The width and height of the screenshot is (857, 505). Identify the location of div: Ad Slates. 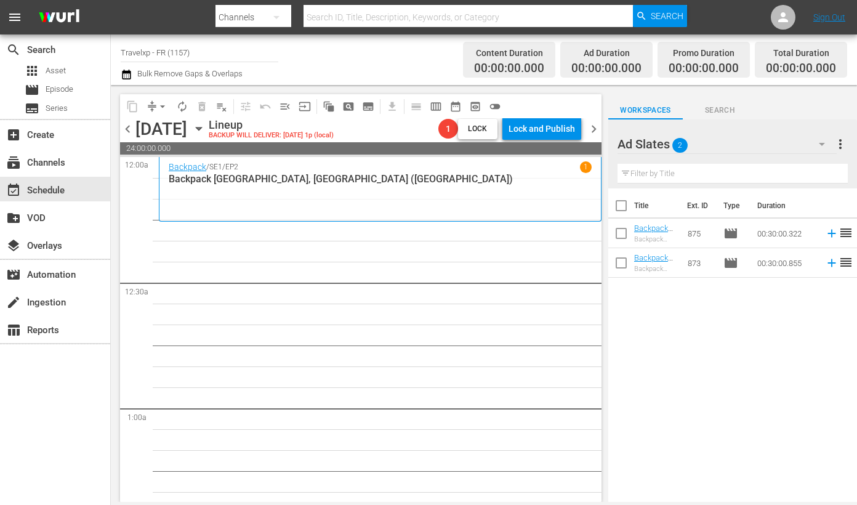
(727, 144).